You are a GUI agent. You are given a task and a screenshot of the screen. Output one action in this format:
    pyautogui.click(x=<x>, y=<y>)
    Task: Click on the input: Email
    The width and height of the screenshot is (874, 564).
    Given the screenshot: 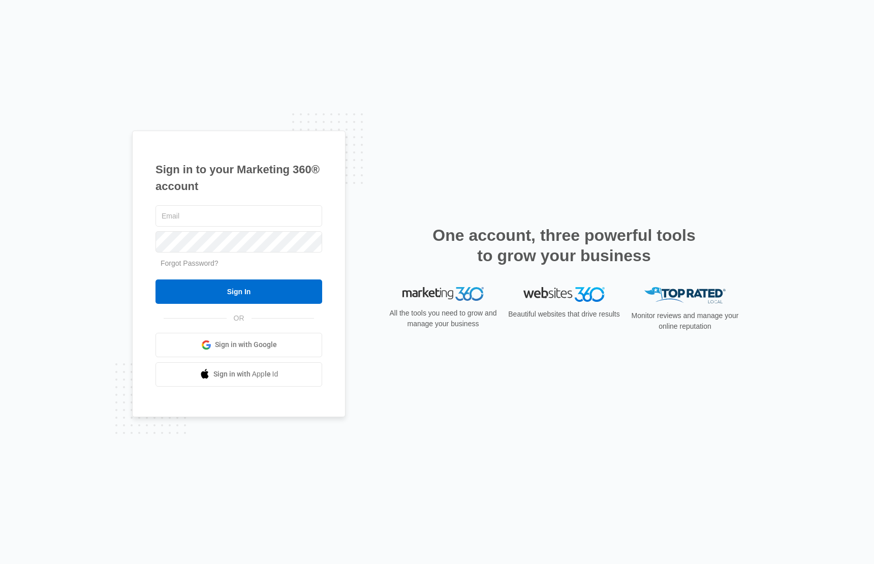 What is the action you would take?
    pyautogui.click(x=239, y=216)
    